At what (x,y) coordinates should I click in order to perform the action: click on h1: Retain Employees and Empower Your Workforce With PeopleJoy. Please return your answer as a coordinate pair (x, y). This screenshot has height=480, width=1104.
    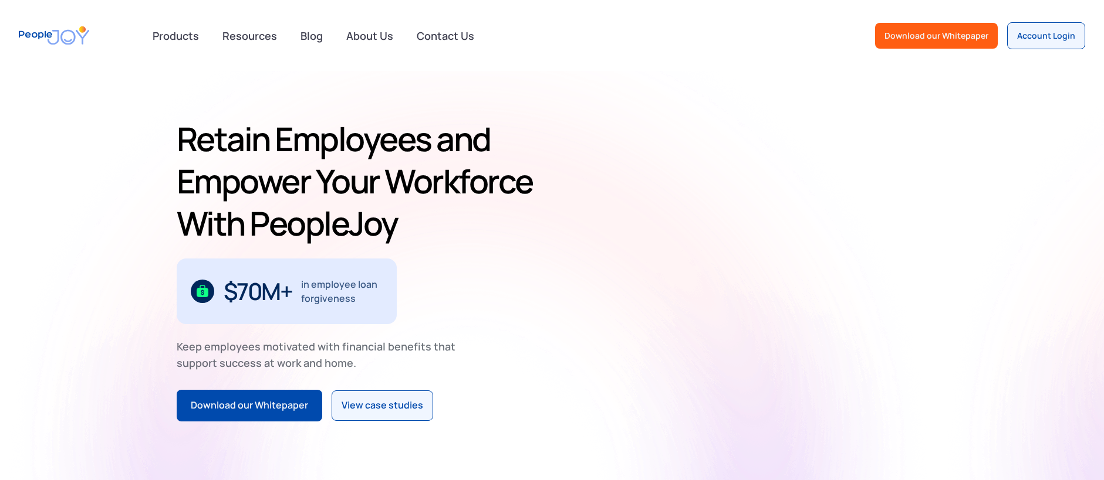
    Looking at the image, I should click on (362, 181).